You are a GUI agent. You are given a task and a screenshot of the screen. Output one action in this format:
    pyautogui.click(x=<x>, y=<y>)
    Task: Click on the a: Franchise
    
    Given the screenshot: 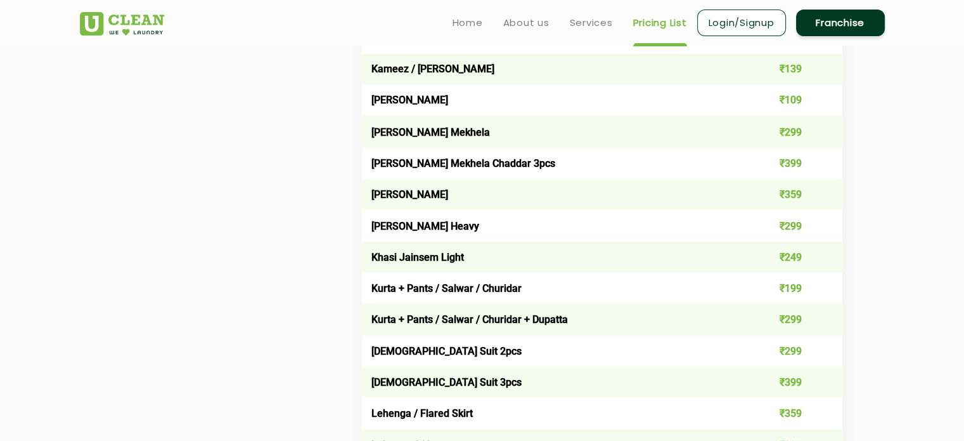 What is the action you would take?
    pyautogui.click(x=840, y=23)
    